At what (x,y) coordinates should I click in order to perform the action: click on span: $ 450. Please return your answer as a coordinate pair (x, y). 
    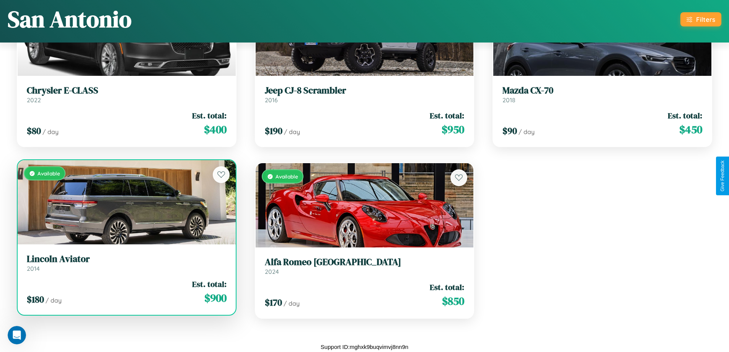
    Looking at the image, I should click on (691, 129).